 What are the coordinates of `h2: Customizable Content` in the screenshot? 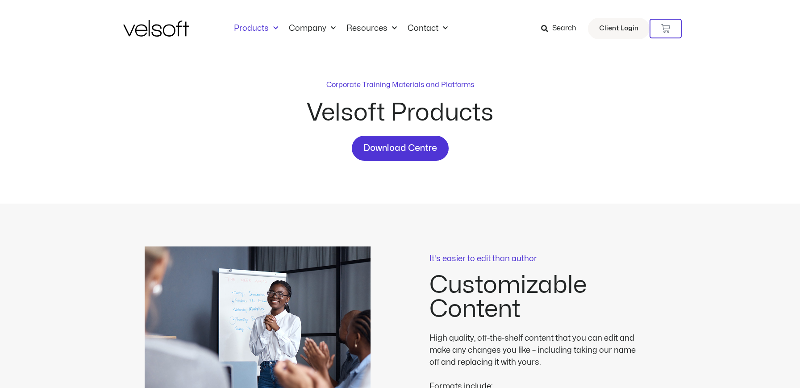 It's located at (542, 297).